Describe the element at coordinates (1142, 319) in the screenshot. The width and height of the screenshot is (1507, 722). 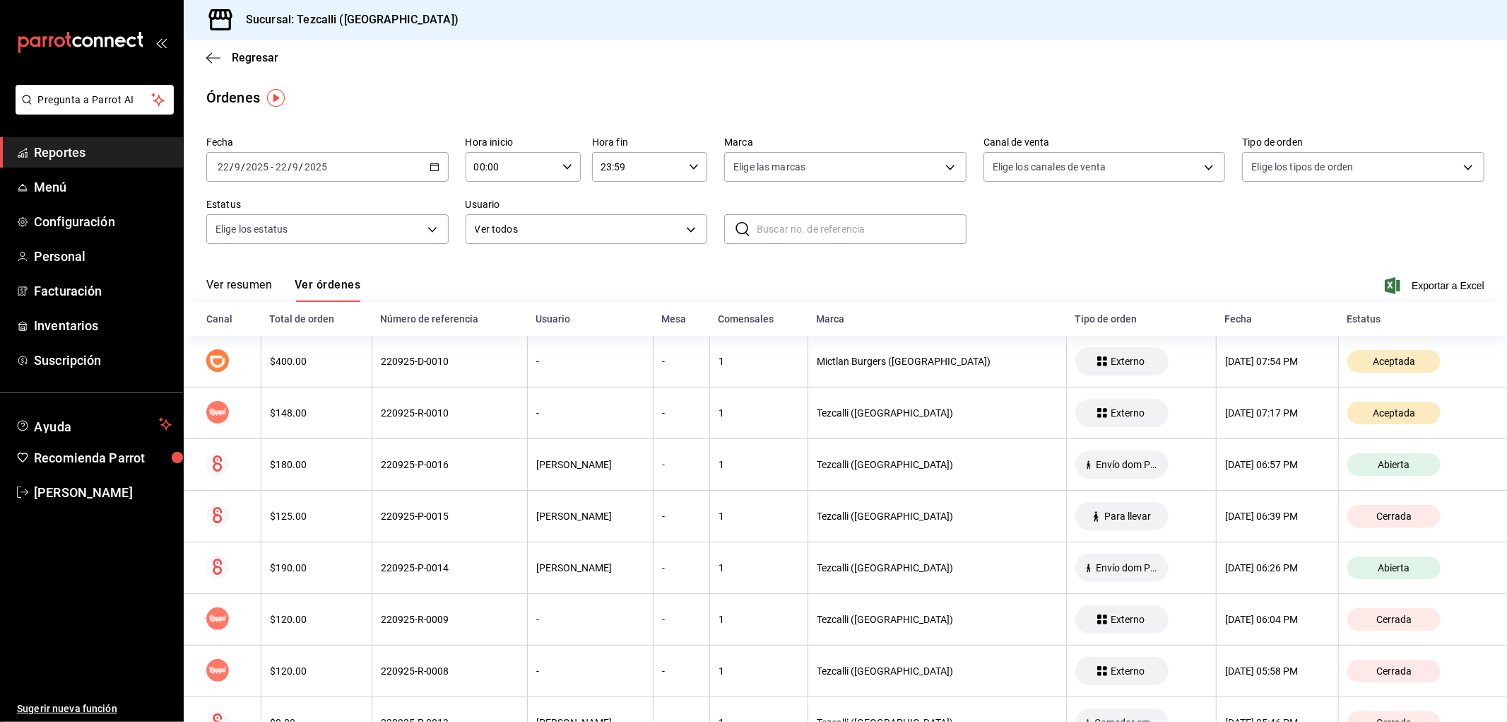
I see `div: Tipo de orden` at that location.